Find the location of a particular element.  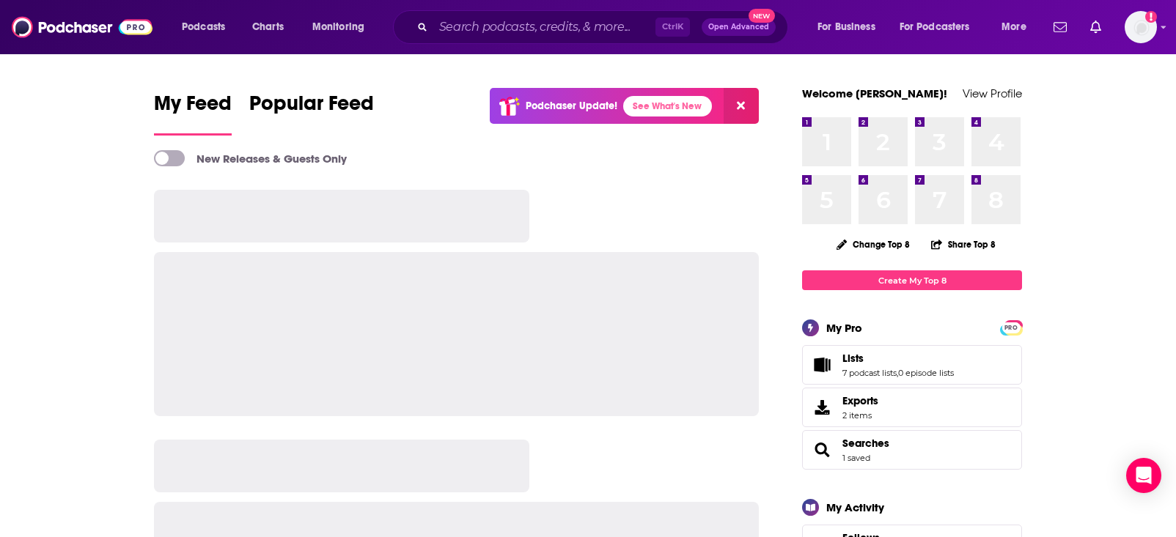

img: Podchaser - Follow, Share and Rate Podcasts is located at coordinates (82, 27).